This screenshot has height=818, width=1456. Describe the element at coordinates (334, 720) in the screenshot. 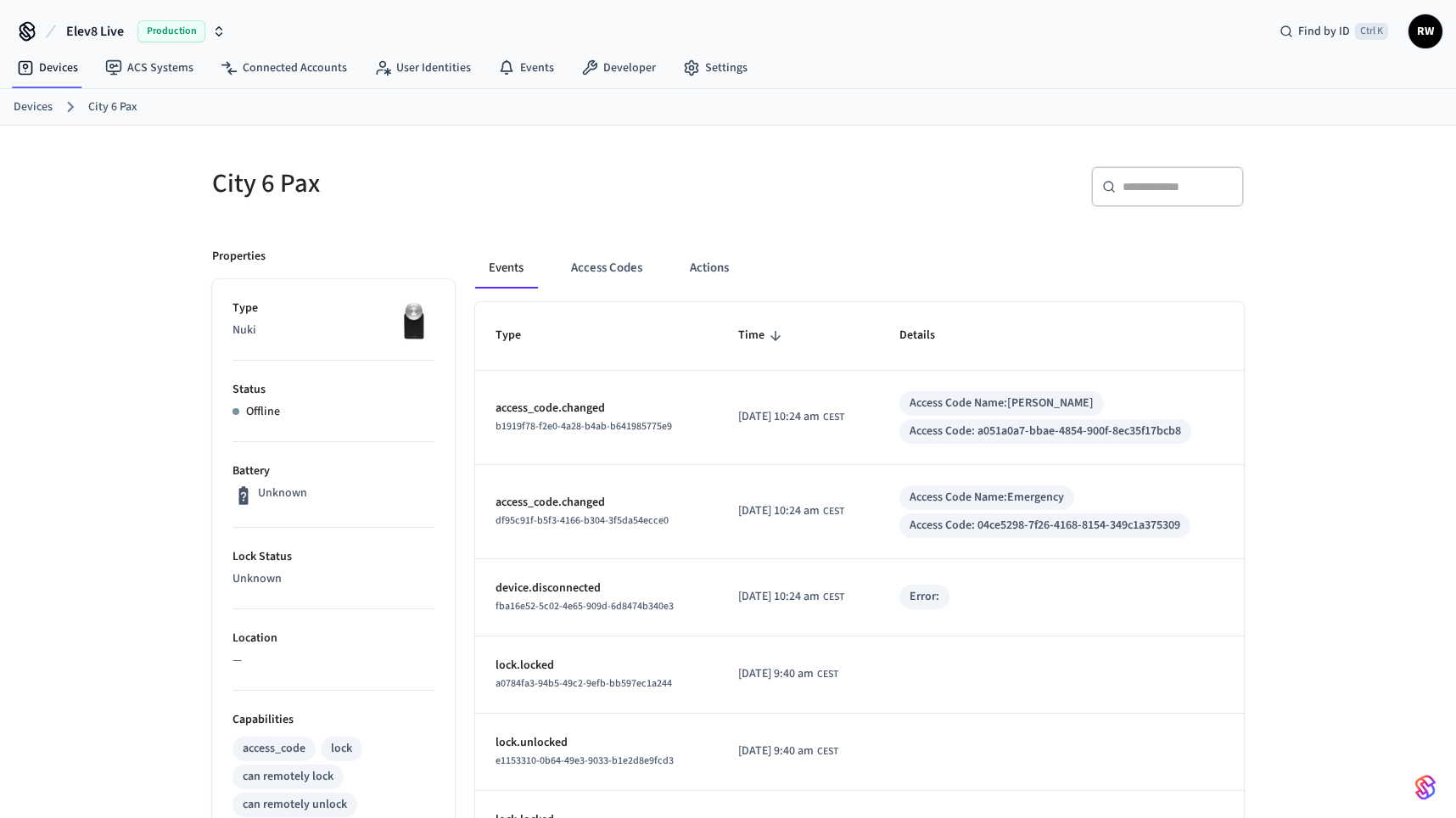

I see `p: Capabilities` at that location.